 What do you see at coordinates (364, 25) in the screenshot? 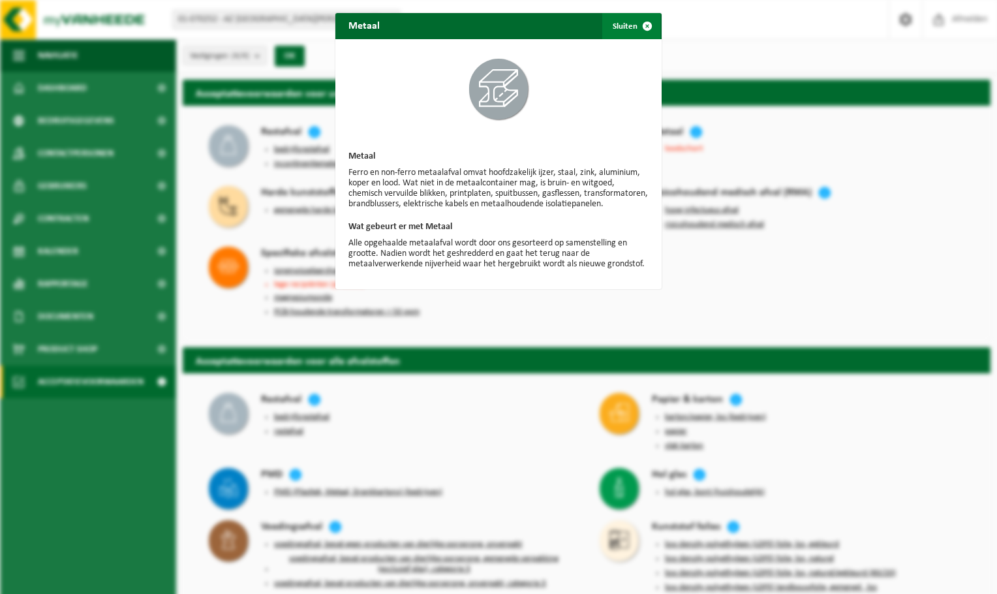
I see `h2: Metaal` at bounding box center [364, 25].